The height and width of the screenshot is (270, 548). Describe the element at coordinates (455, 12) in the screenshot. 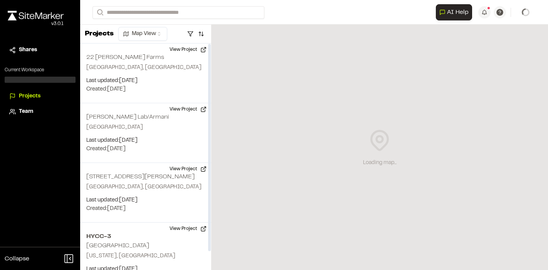

I see `div: Open AI Assistant` at that location.